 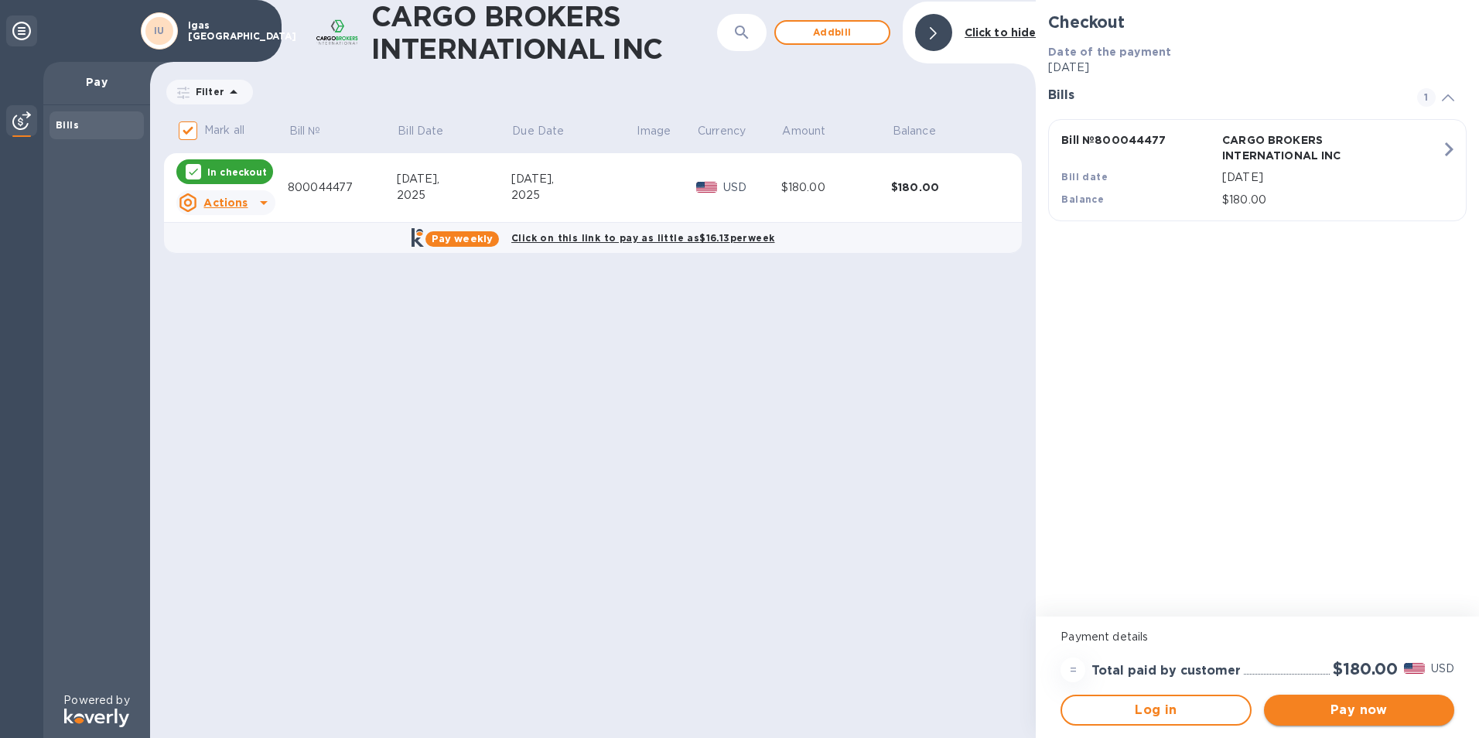 What do you see at coordinates (67, 125) in the screenshot?
I see `b: Bills` at bounding box center [67, 125].